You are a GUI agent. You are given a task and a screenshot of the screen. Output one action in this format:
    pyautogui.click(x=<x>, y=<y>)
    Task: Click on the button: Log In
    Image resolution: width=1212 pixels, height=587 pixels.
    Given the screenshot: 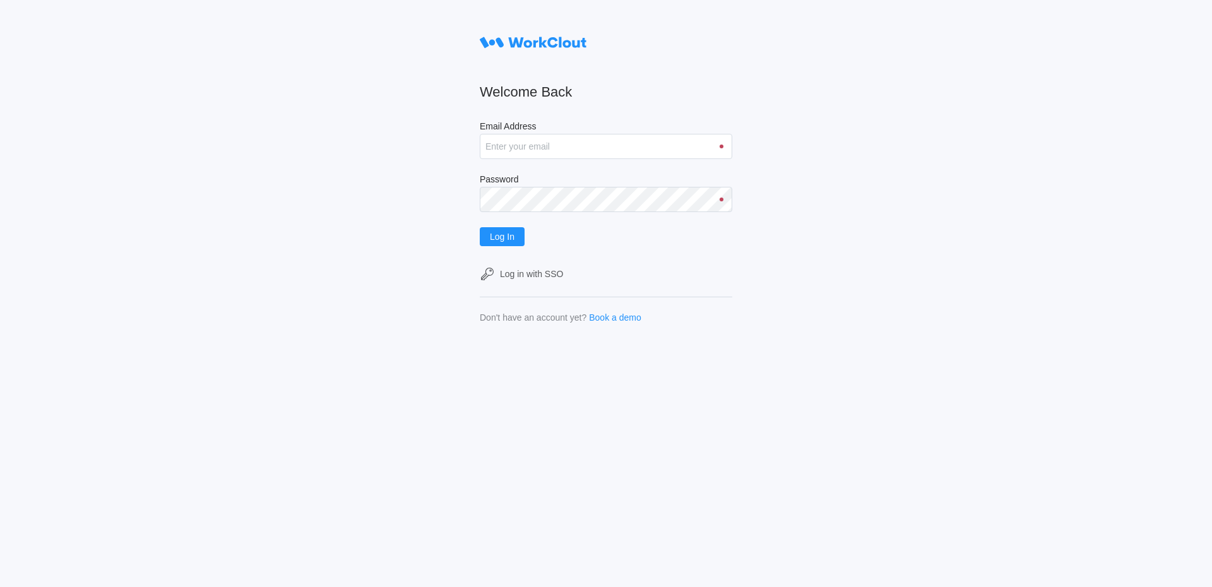 What is the action you would take?
    pyautogui.click(x=502, y=237)
    